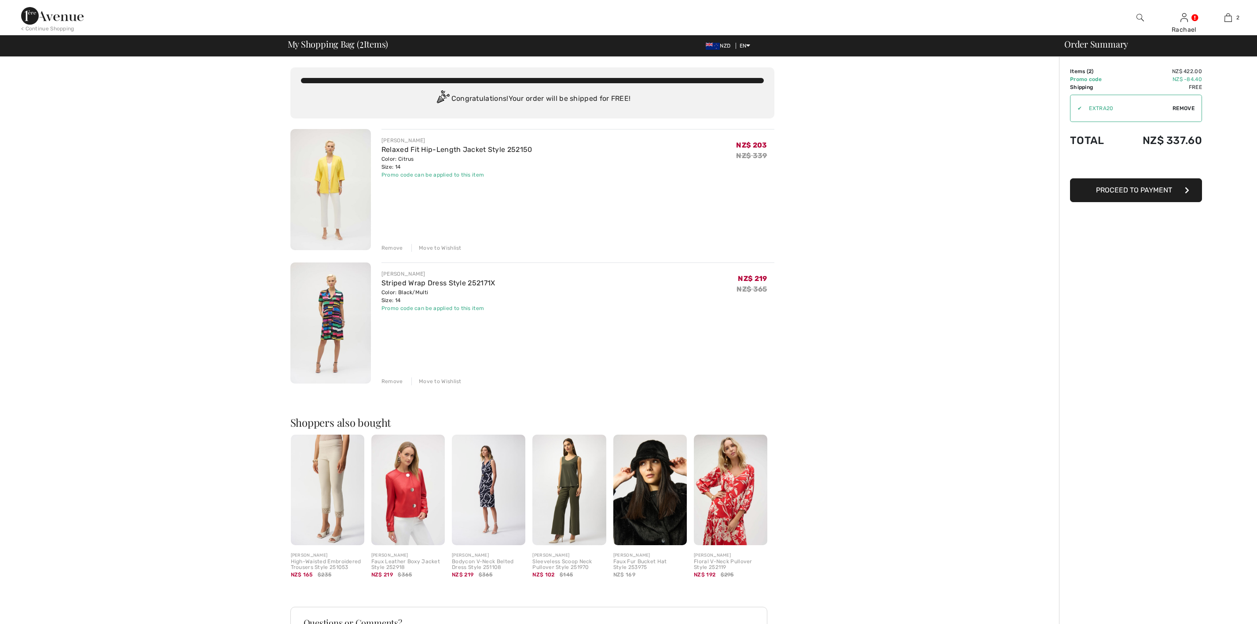  Describe the element at coordinates (650, 489) in the screenshot. I see `img: Faux Fur Bucket Hat Style 253975` at that location.